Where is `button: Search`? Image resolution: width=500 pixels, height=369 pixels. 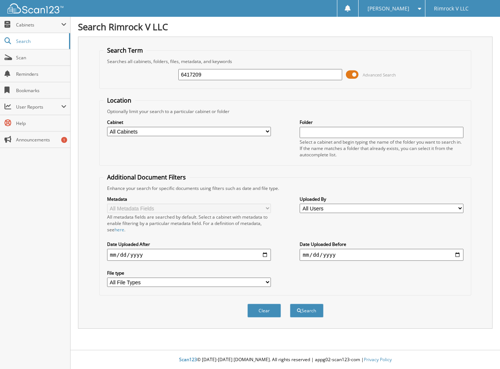
button: Search is located at coordinates (307, 310).